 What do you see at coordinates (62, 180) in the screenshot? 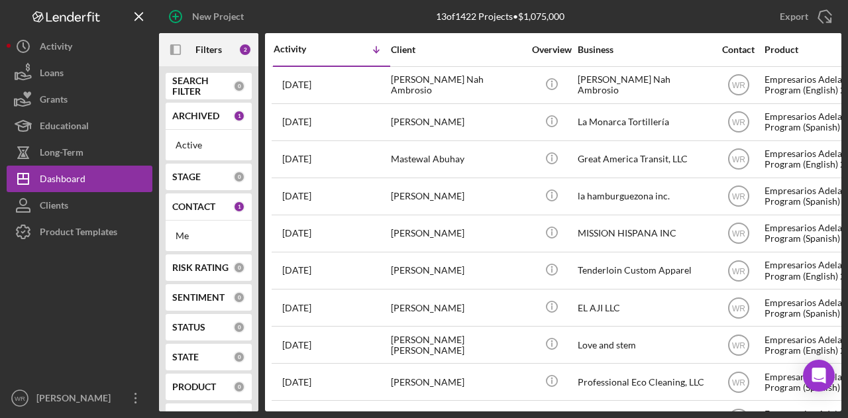
I see `div: Dashboard` at bounding box center [62, 180].